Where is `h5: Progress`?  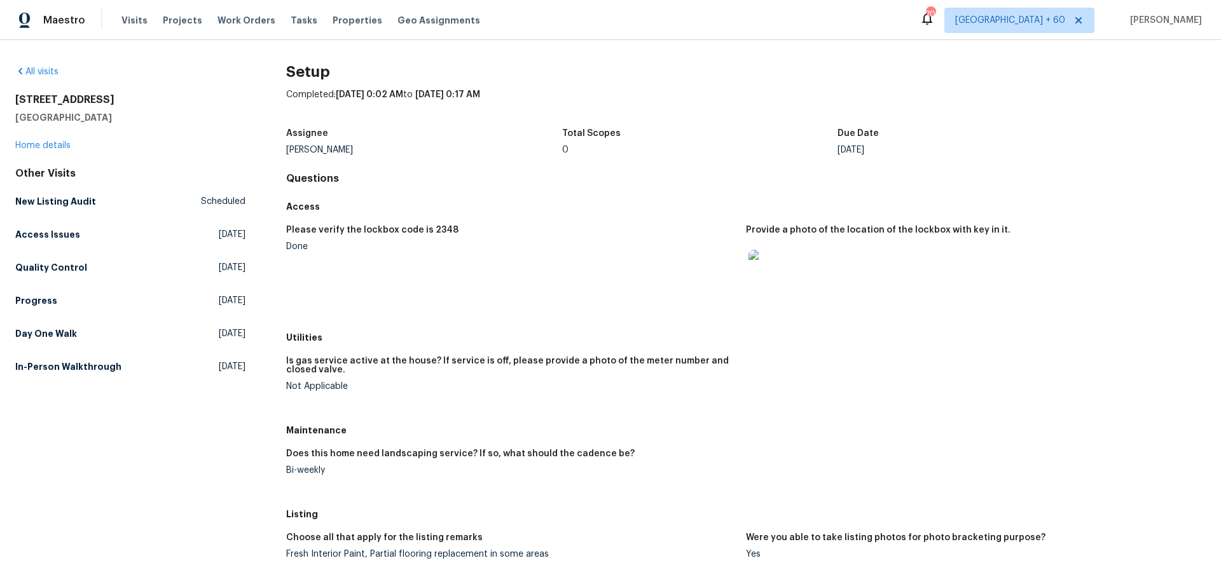 h5: Progress is located at coordinates (36, 301).